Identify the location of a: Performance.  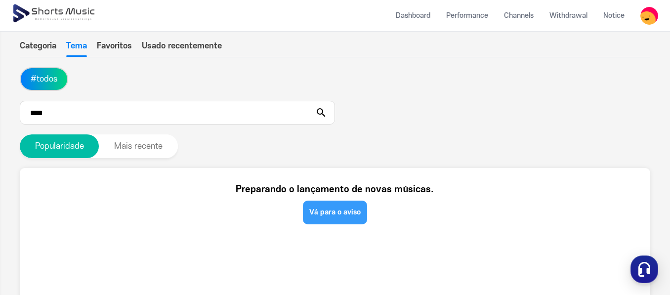
(467, 15).